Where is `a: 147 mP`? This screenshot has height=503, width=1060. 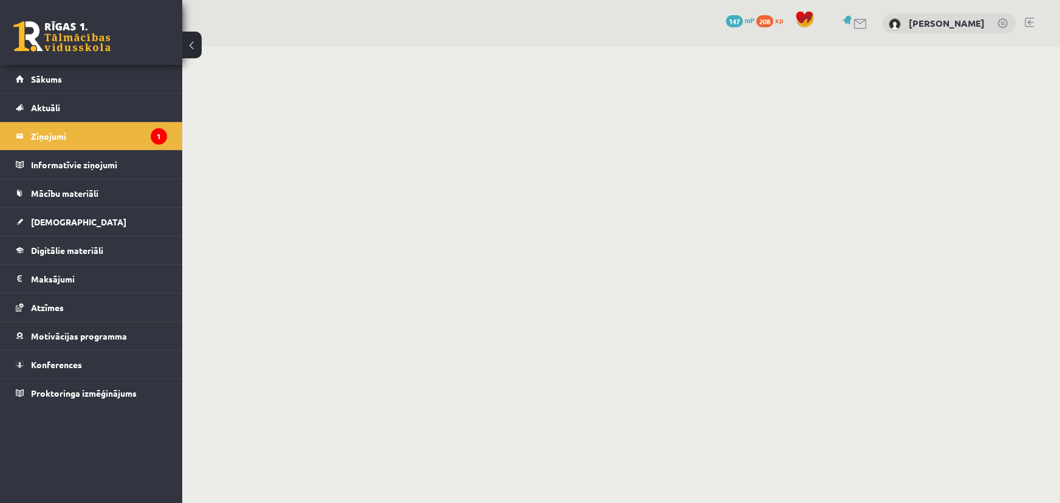
a: 147 mP is located at coordinates (740, 20).